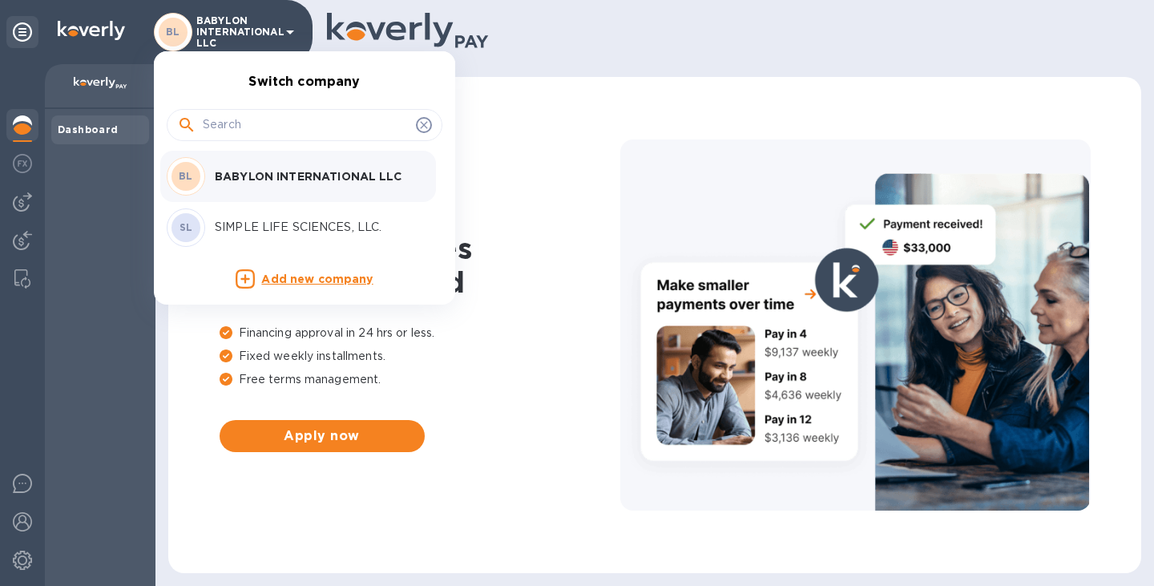 This screenshot has width=1154, height=586. I want to click on b: BL, so click(186, 175).